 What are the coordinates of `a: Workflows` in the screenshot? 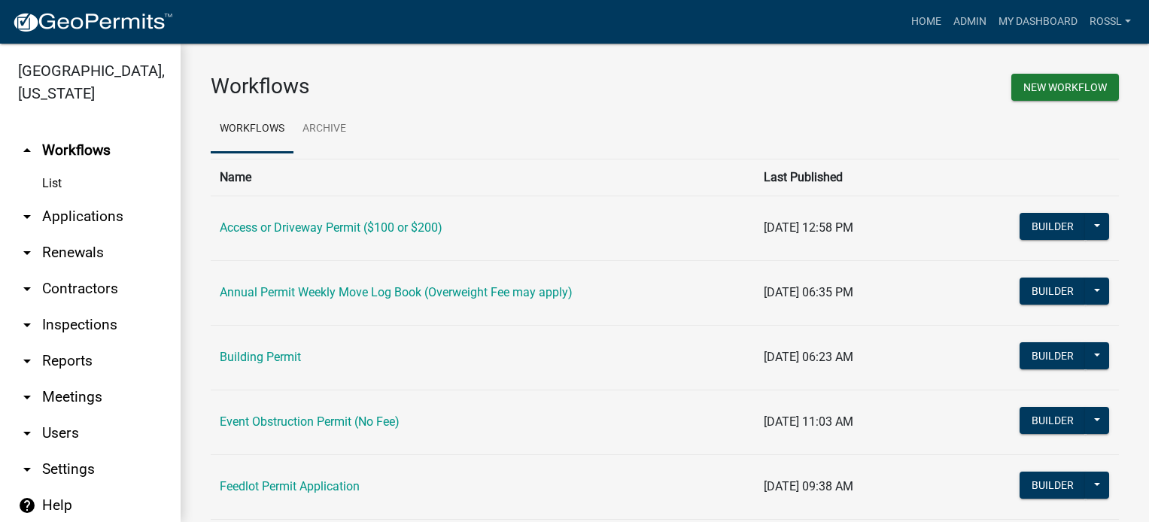 It's located at (252, 129).